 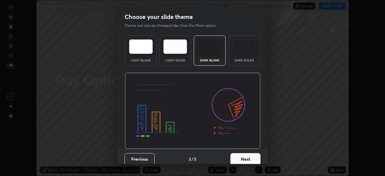 I want to click on p: Theme can also be changed later from the More option, so click(x=173, y=26).